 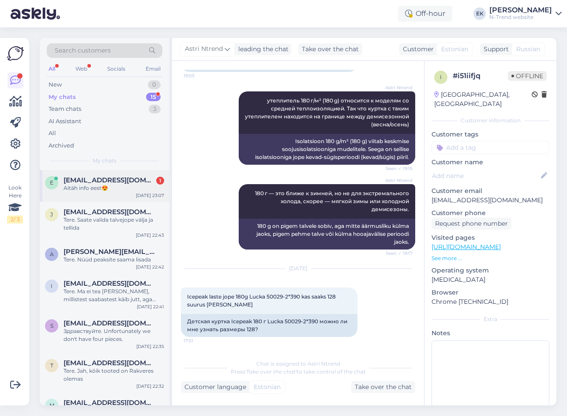 I want to click on i: 'Take over the chat', so click(x=271, y=371).